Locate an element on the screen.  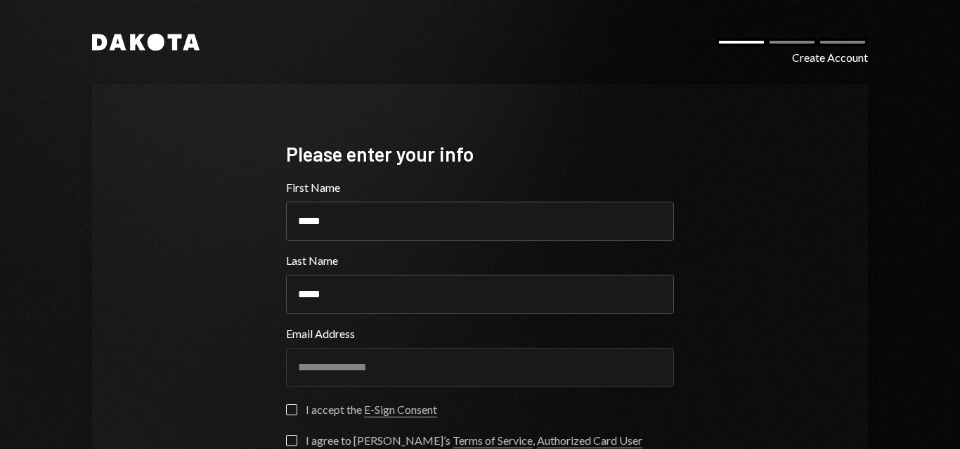
div: Create Account is located at coordinates (830, 58).